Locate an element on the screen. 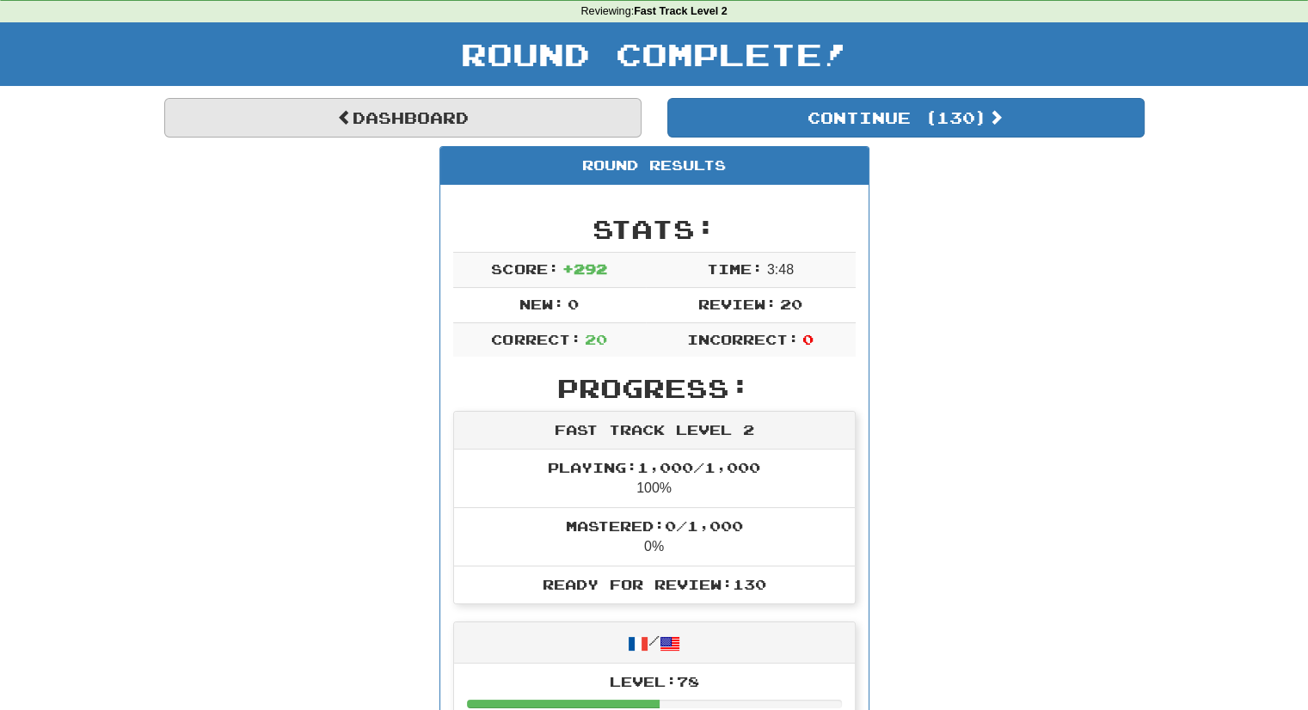 The image size is (1308, 710). h2: Progress: is located at coordinates (654, 388).